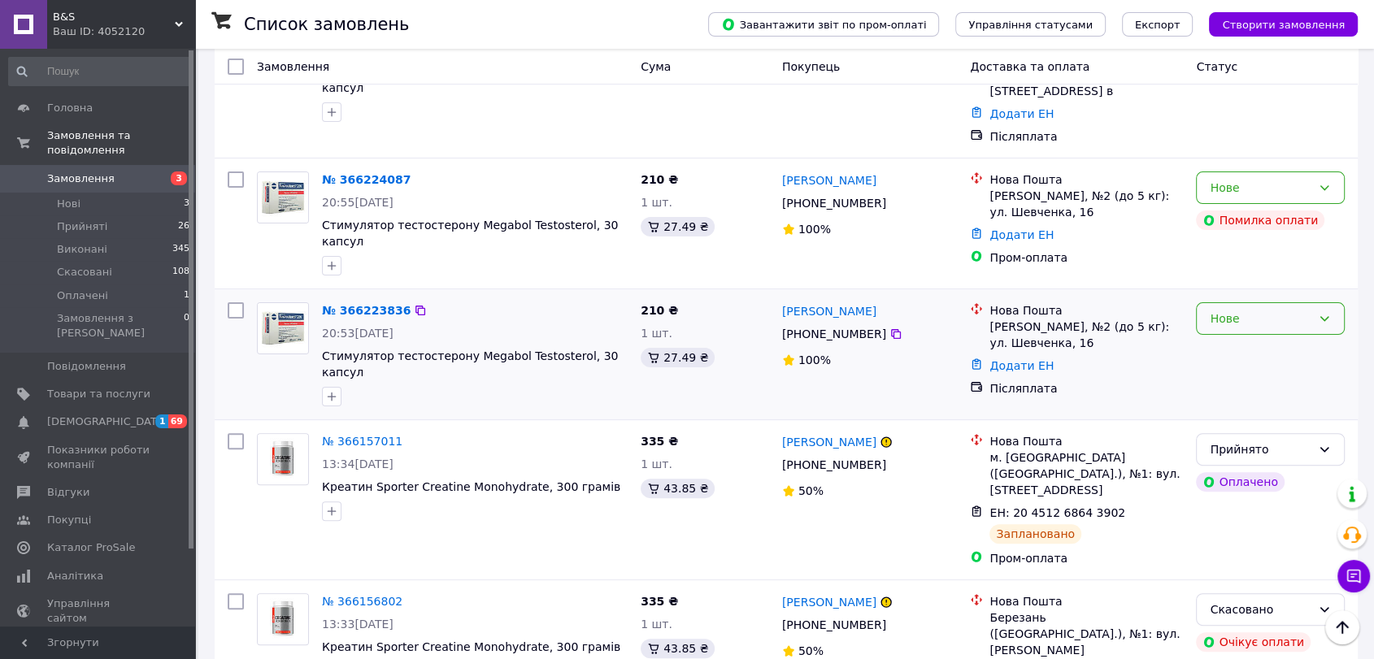  I want to click on span: Каталог ProSale, so click(91, 548).